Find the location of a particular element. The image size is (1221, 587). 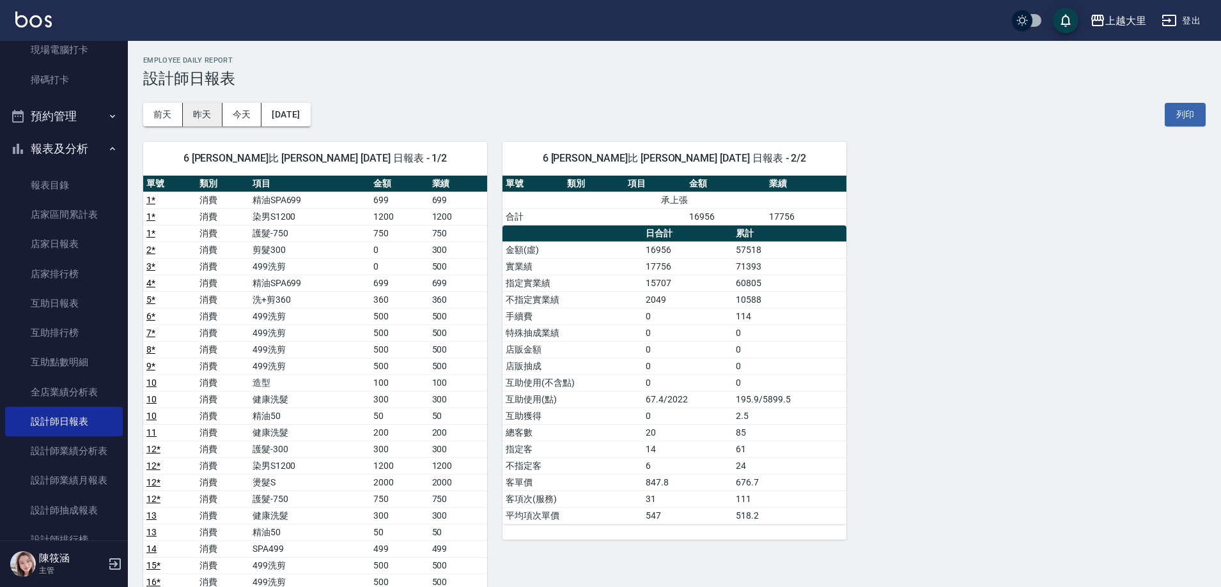

th: 單號 is located at coordinates (533, 184).